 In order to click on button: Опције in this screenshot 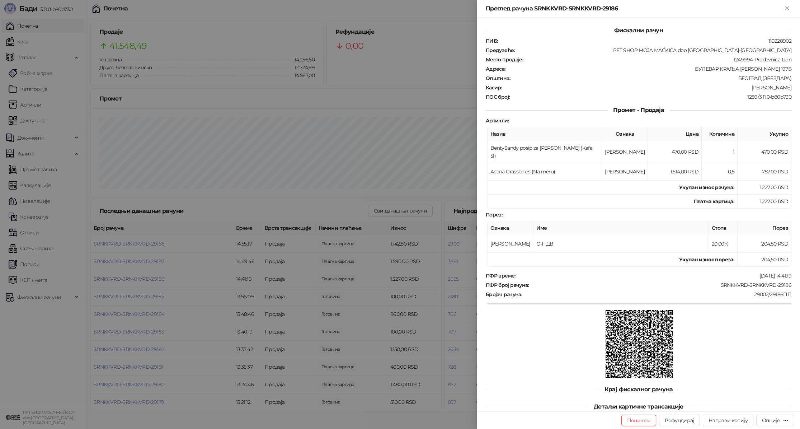, I will do `click(775, 420)`.